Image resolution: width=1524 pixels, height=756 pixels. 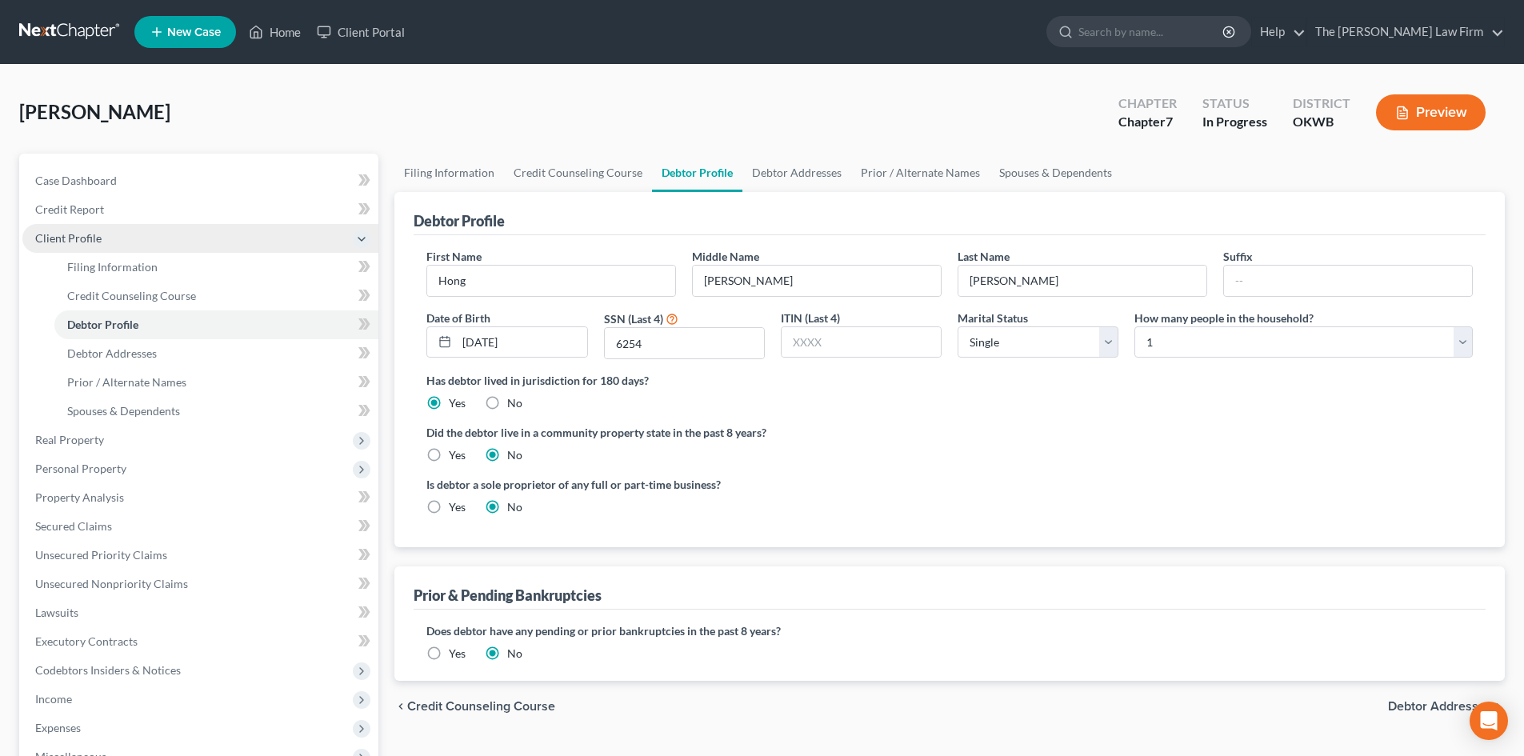 I want to click on span: Expenses, so click(x=58, y=727).